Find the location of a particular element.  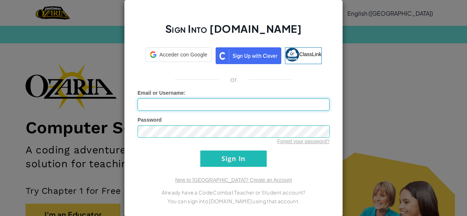

a: Acceder con Google is located at coordinates (178, 56).